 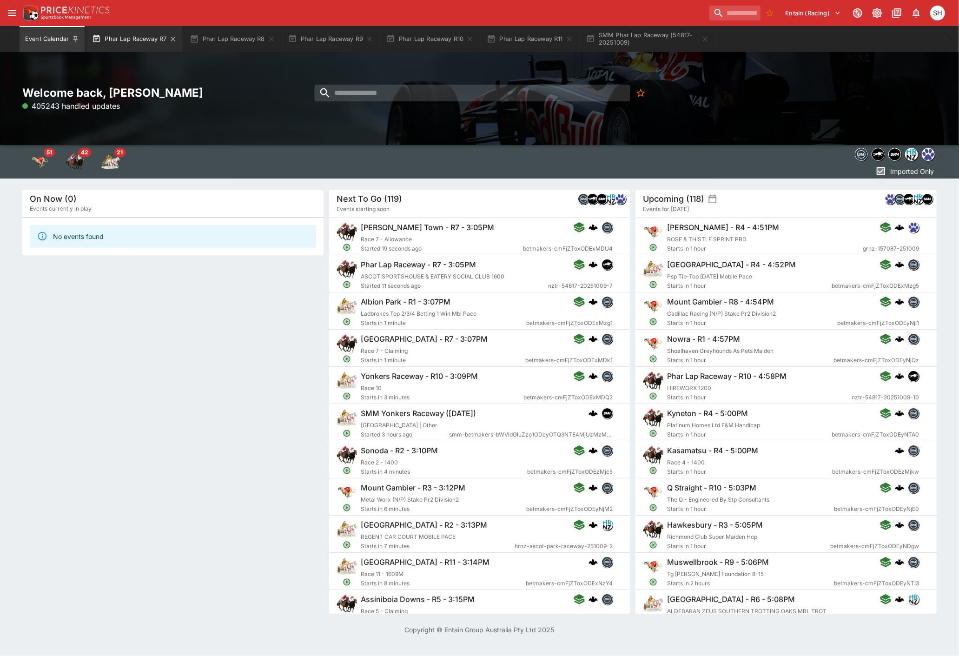 What do you see at coordinates (443, 323) in the screenshot?
I see `span: Starts in 1 minute` at bounding box center [443, 323].